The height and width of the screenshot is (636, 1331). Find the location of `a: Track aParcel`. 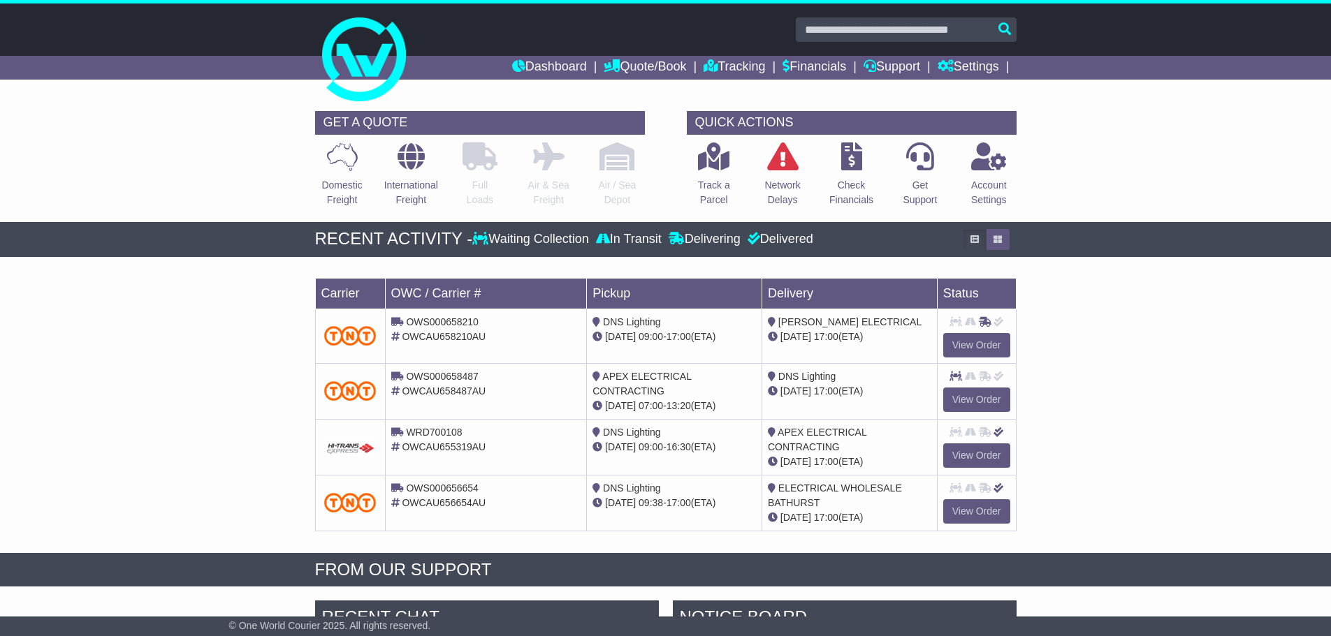

a: Track aParcel is located at coordinates (714, 178).